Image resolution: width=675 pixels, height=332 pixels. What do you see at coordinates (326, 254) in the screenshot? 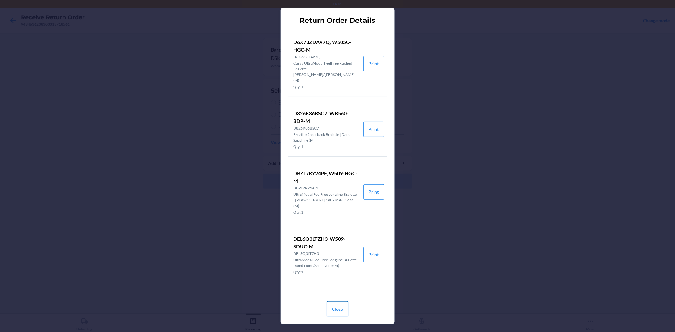
I see `p: DEL6Q3LTZH3` at bounding box center [326, 254].